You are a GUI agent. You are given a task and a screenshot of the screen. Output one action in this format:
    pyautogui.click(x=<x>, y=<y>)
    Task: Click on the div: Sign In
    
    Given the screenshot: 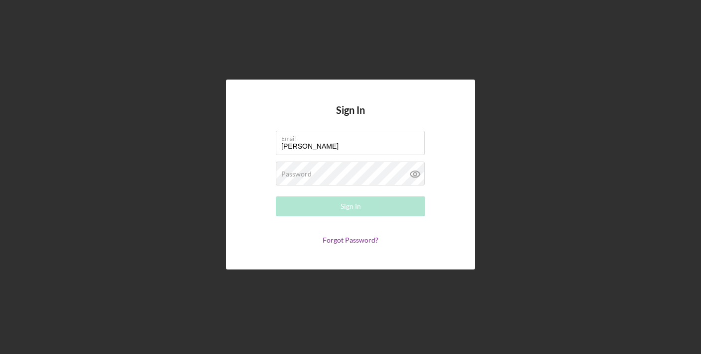 What is the action you would take?
    pyautogui.click(x=350, y=207)
    